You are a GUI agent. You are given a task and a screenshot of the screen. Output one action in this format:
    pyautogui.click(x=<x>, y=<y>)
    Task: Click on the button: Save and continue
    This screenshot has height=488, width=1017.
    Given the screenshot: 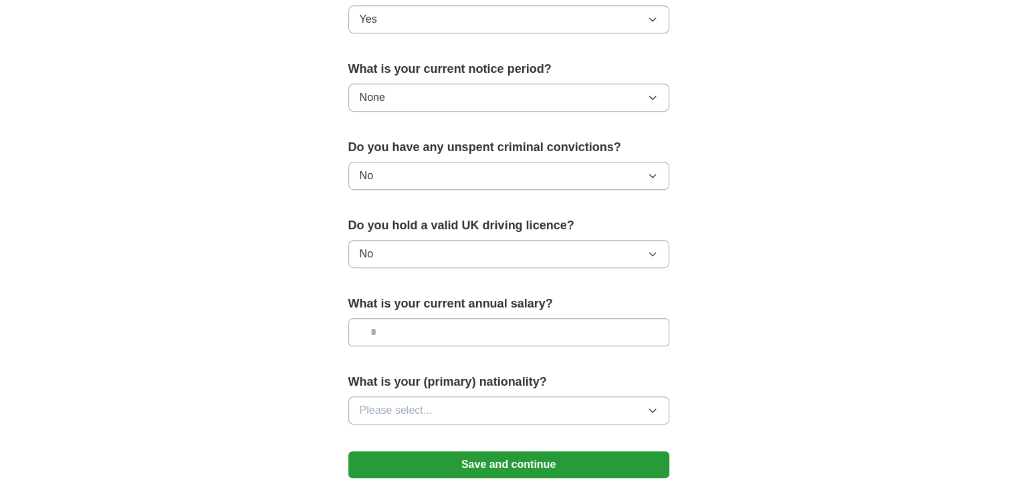 What is the action you would take?
    pyautogui.click(x=509, y=465)
    